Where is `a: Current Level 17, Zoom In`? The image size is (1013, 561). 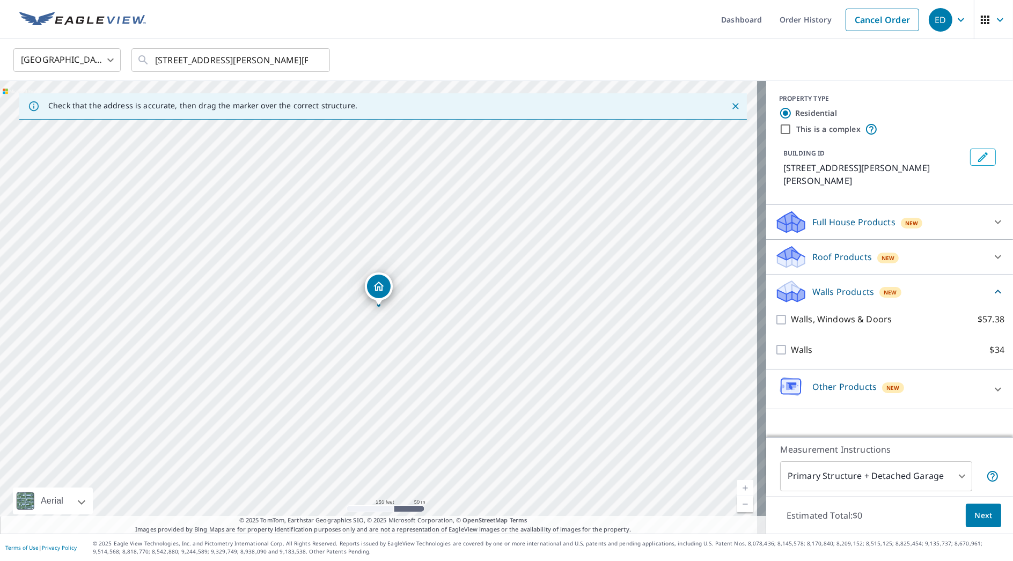 a: Current Level 17, Zoom In is located at coordinates (745, 488).